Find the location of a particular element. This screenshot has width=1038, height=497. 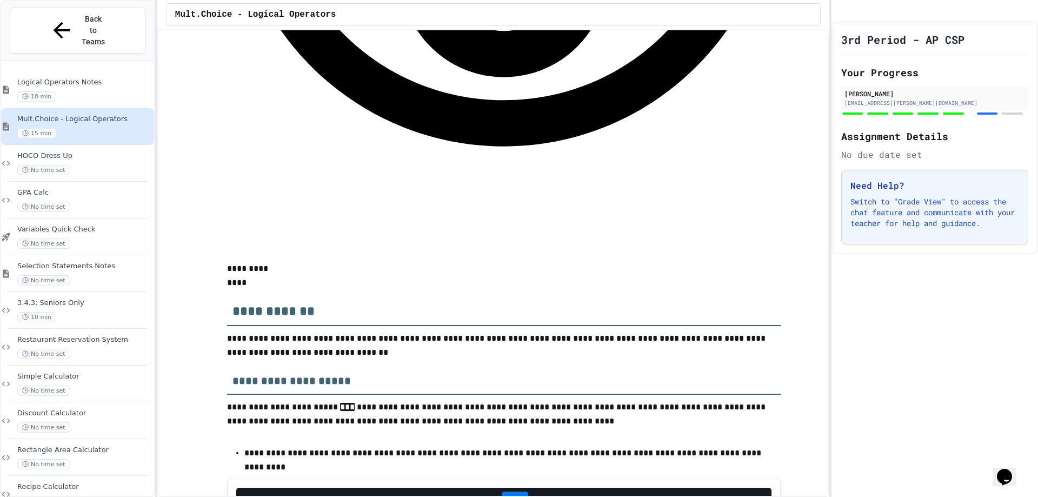

span: Back to Teams is located at coordinates (93, 30).